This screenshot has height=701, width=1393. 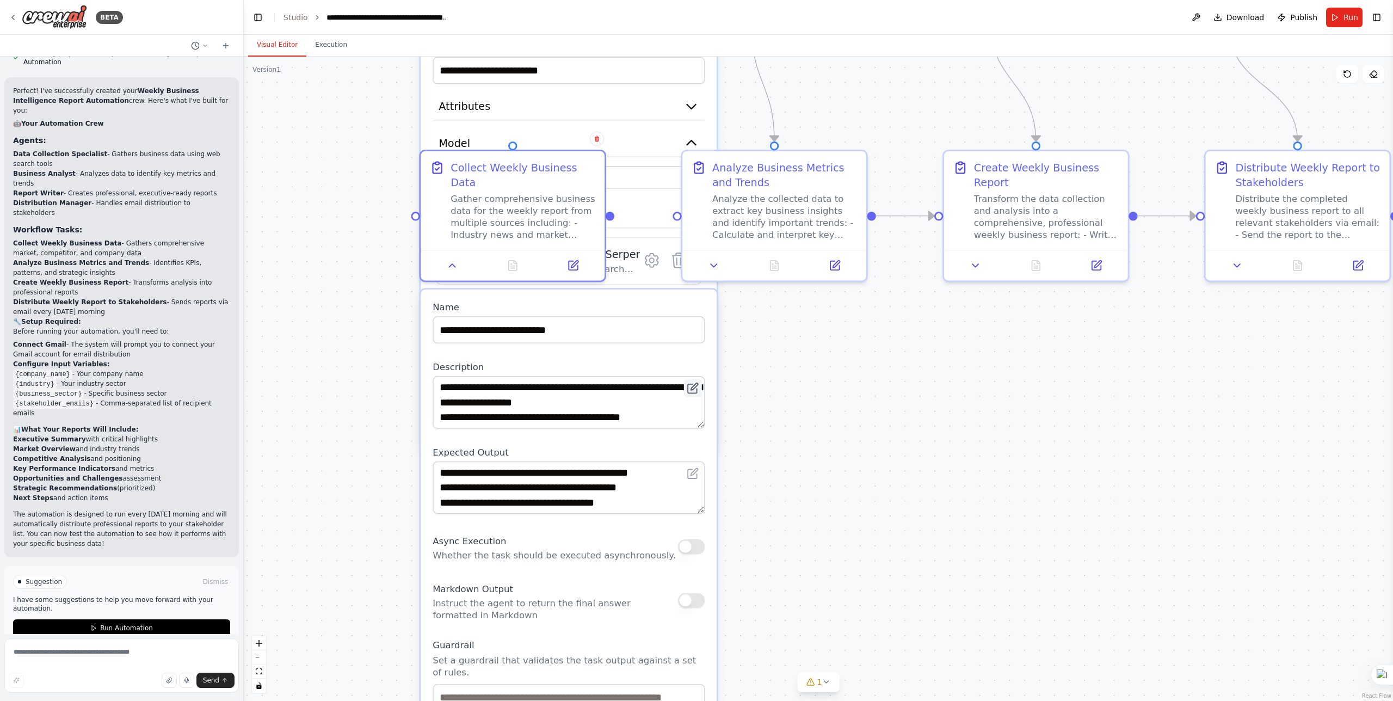 I want to click on span: Suggestion, so click(x=44, y=582).